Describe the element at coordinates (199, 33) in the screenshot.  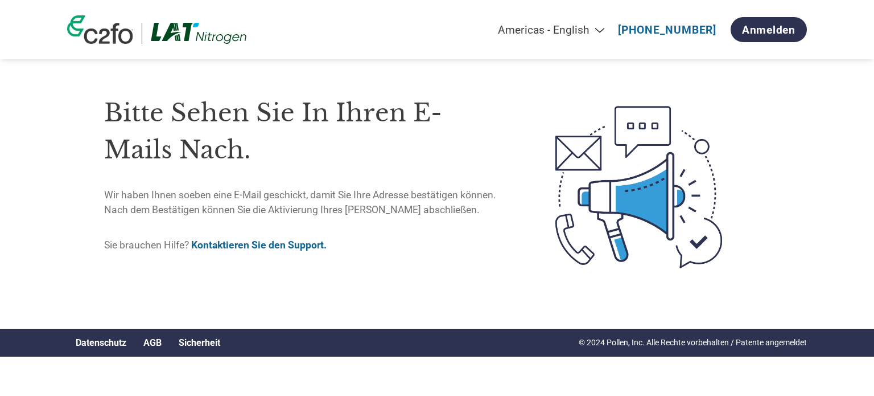
I see `img: LAT Nitrogen` at that location.